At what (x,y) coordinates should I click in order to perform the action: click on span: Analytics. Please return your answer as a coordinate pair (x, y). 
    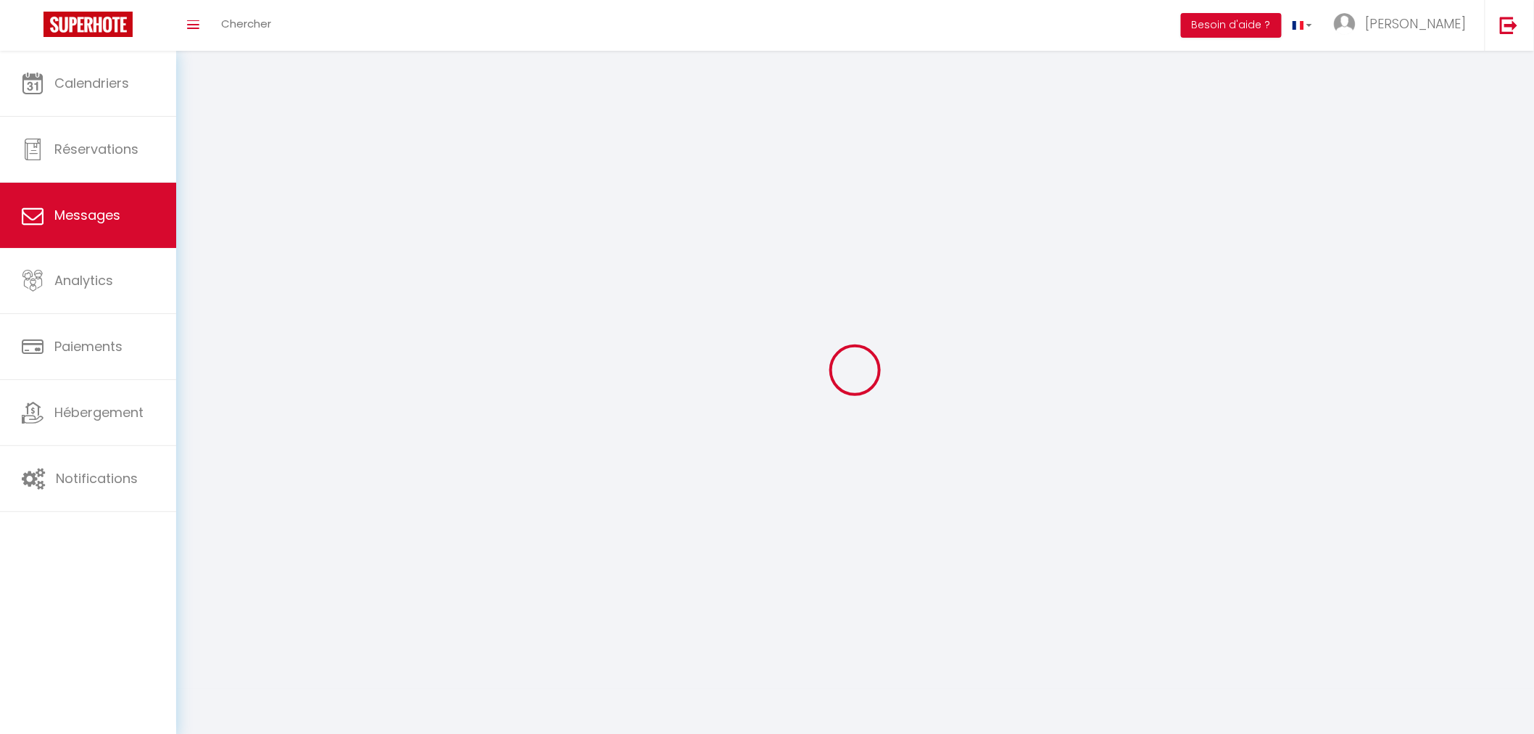
    Looking at the image, I should click on (83, 280).